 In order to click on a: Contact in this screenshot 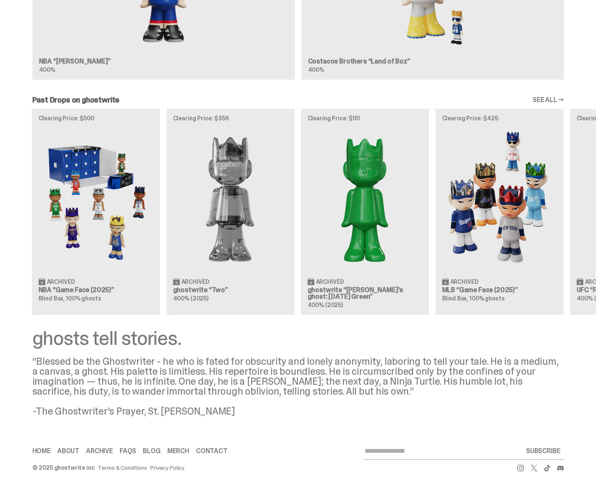, I will do `click(212, 451)`.